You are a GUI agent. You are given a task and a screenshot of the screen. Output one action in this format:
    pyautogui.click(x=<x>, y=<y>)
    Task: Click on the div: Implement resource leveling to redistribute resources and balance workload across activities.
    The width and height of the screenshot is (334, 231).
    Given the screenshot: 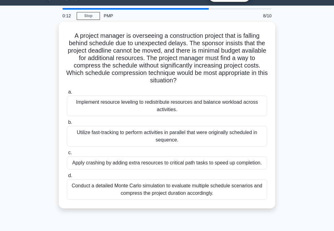 What is the action you would take?
    pyautogui.click(x=167, y=106)
    